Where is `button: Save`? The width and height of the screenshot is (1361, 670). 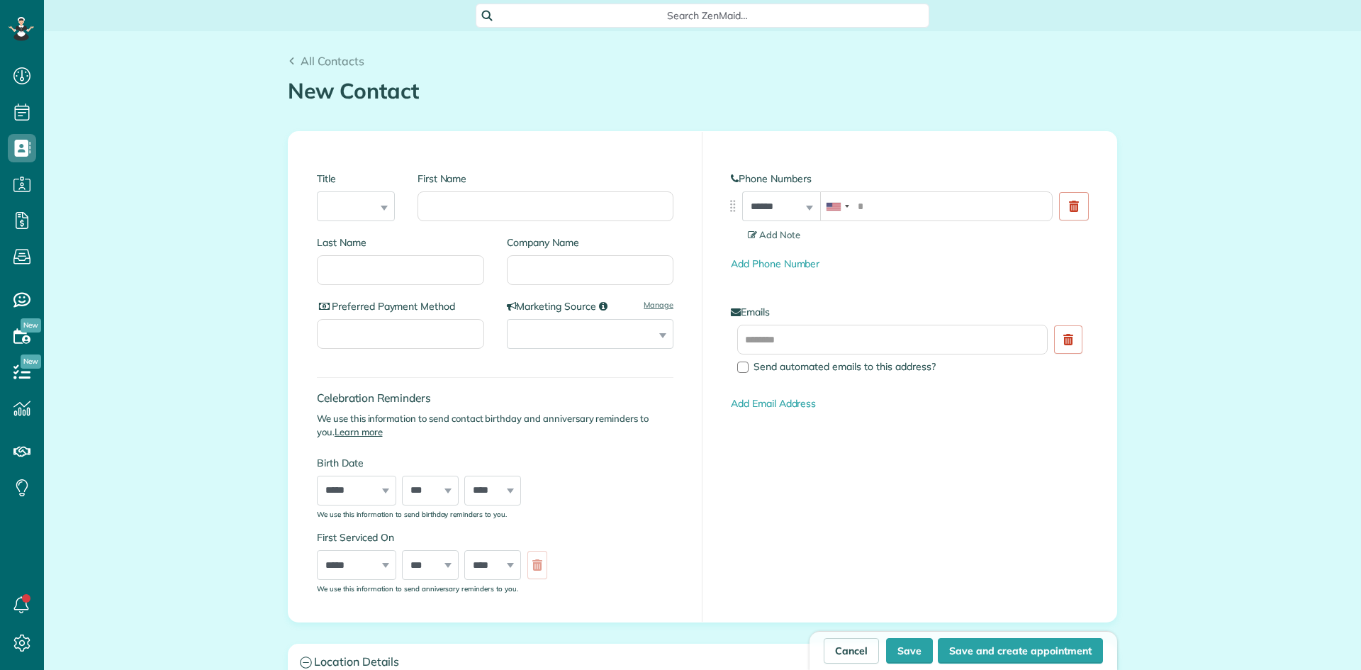 button: Save is located at coordinates (910, 651).